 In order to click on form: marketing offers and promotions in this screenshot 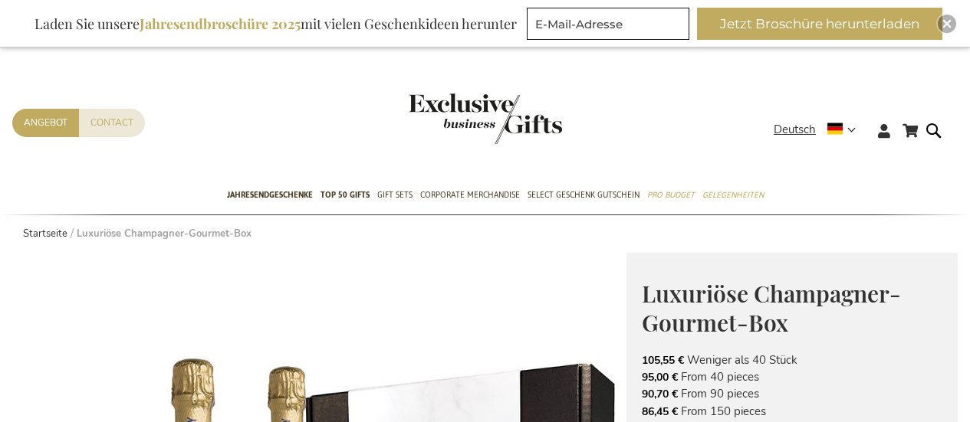, I will do `click(610, 26)`.